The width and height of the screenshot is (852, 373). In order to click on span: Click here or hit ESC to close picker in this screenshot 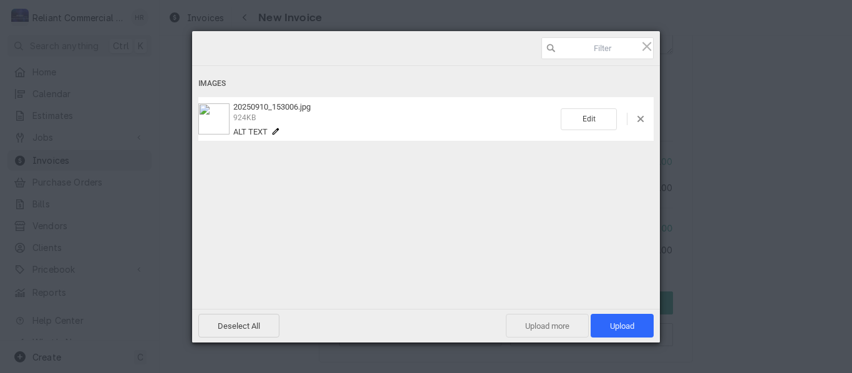, I will do `click(646, 46)`.